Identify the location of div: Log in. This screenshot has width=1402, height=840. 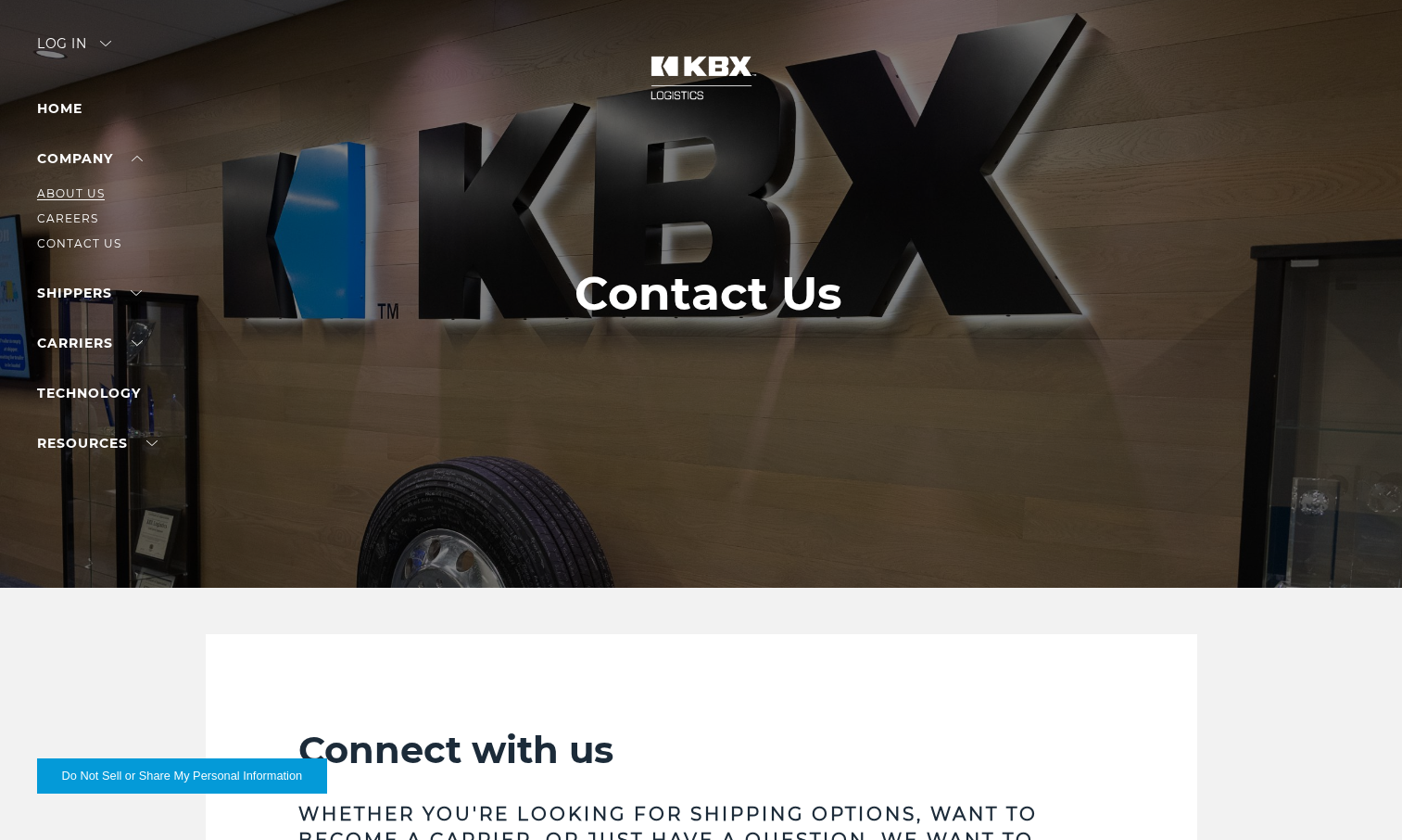
(74, 50).